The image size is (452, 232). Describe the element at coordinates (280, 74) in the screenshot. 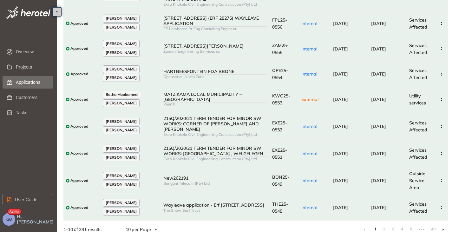

I see `span: OPE25-0554` at that location.